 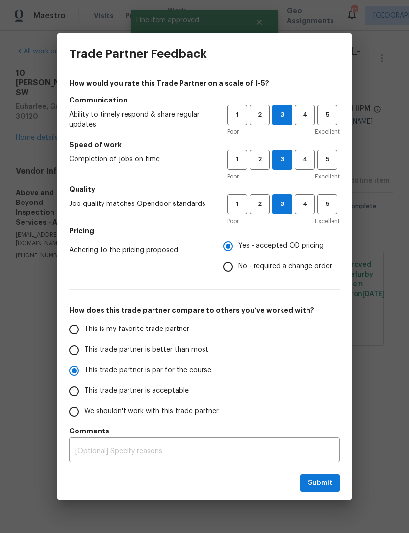 I want to click on h5: Speed of work, so click(x=205, y=145).